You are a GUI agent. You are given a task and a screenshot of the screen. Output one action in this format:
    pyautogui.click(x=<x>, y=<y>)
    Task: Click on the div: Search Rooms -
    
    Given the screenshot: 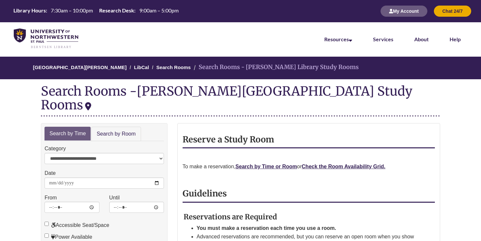 What is the action you would take?
    pyautogui.click(x=240, y=100)
    